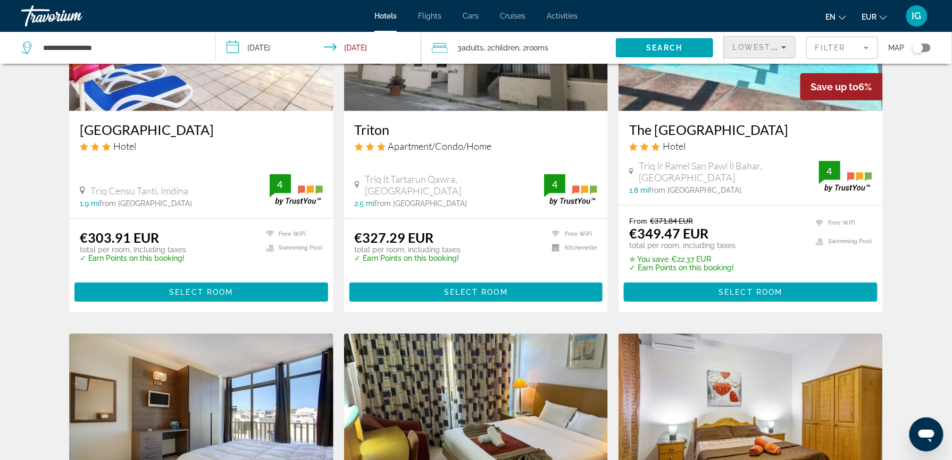  What do you see at coordinates (842, 48) in the screenshot?
I see `button: Filter` at bounding box center [842, 48].